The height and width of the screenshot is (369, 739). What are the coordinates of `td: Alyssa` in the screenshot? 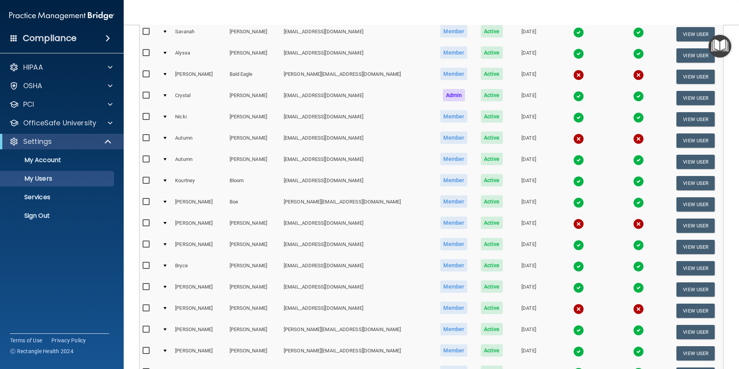 It's located at (199, 55).